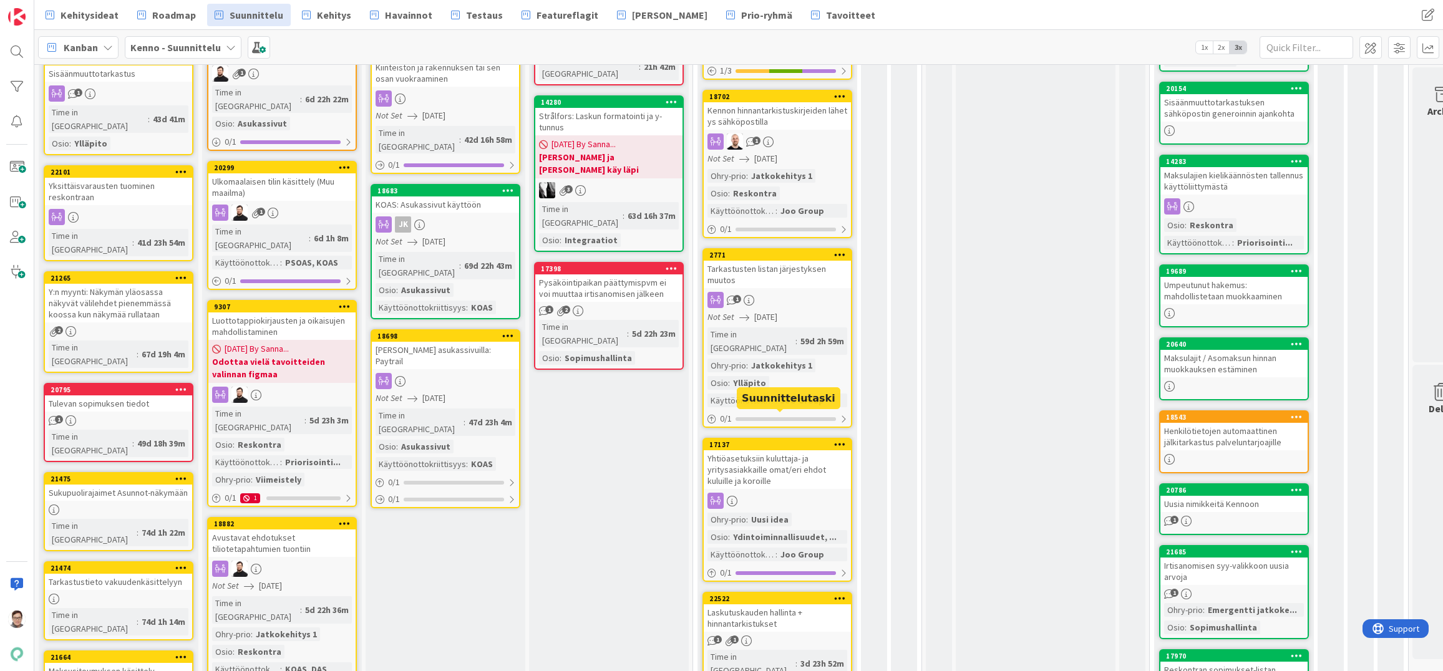 Image resolution: width=1443 pixels, height=671 pixels. What do you see at coordinates (778, 445) in the screenshot?
I see `div: 17137` at bounding box center [778, 445].